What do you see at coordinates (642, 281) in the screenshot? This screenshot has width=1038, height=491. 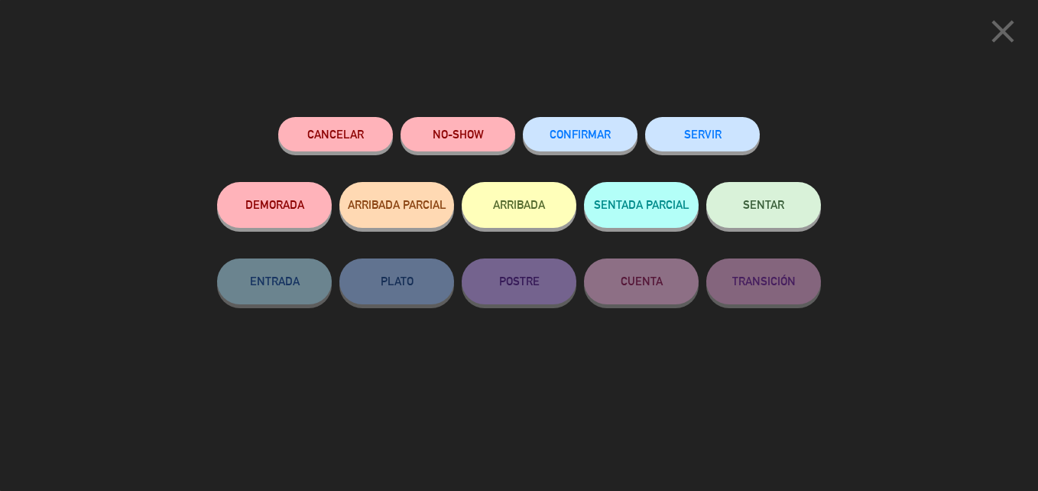 I see `button: CUENTA` at bounding box center [642, 281].